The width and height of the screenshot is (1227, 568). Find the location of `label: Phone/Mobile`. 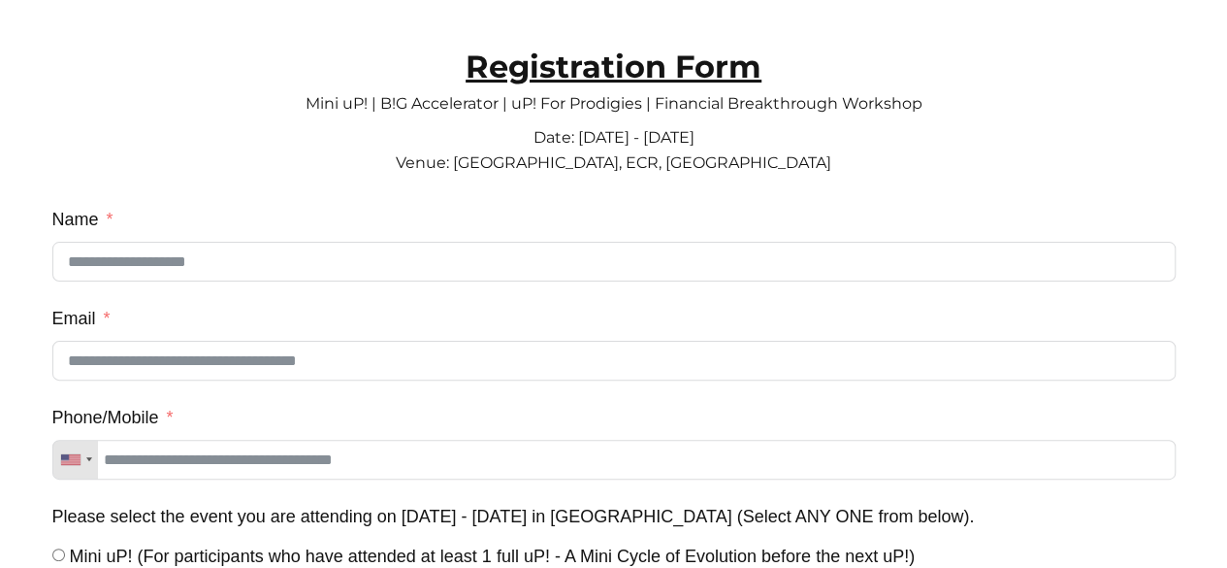

label: Phone/Mobile is located at coordinates (113, 417).